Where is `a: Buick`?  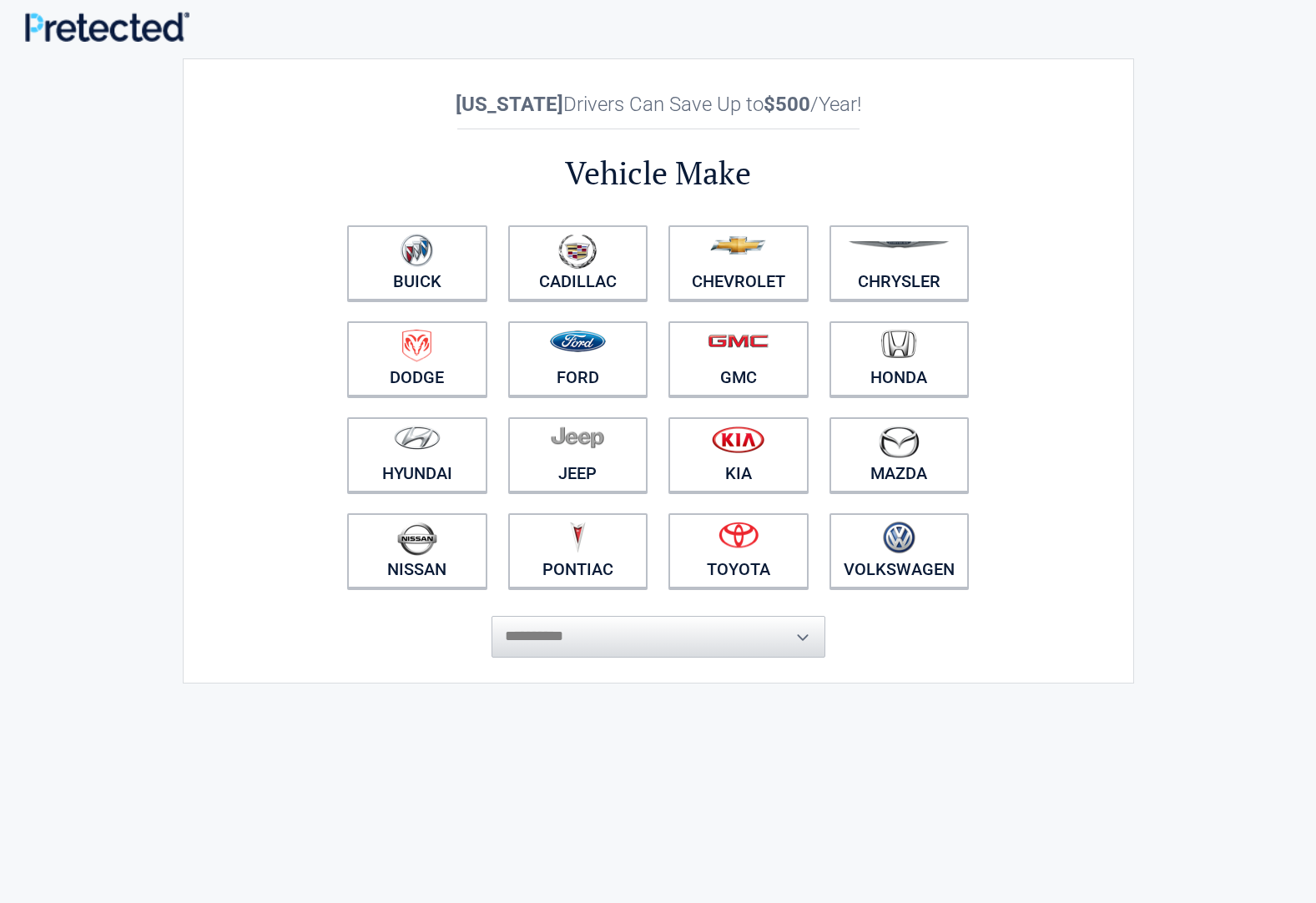
a: Buick is located at coordinates (418, 263).